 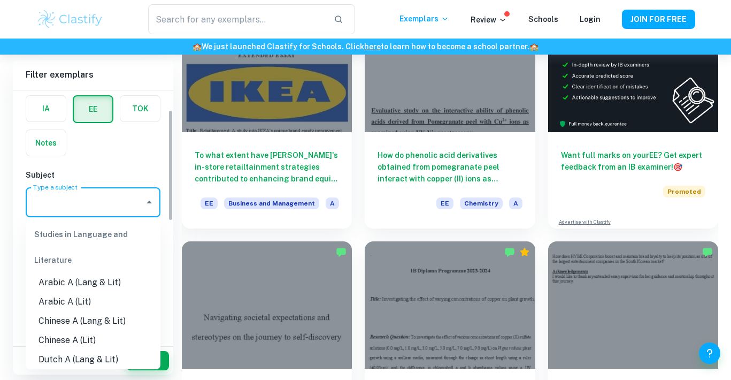 I want to click on a: Clastify logo, so click(x=70, y=19).